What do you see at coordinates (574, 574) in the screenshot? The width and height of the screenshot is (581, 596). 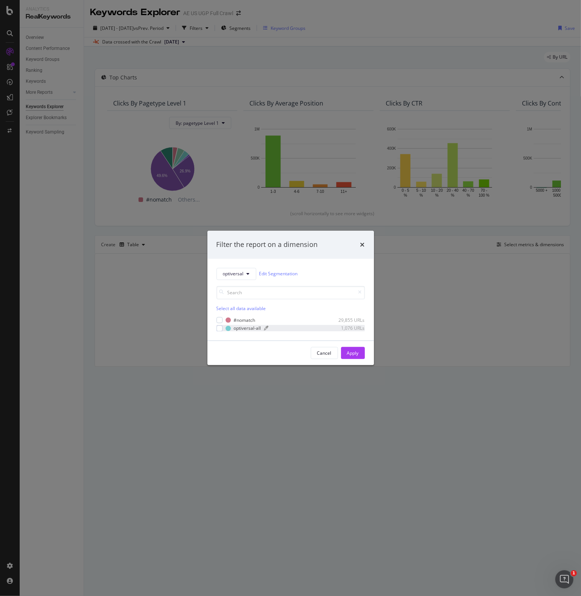 I see `span: 1` at bounding box center [574, 574].